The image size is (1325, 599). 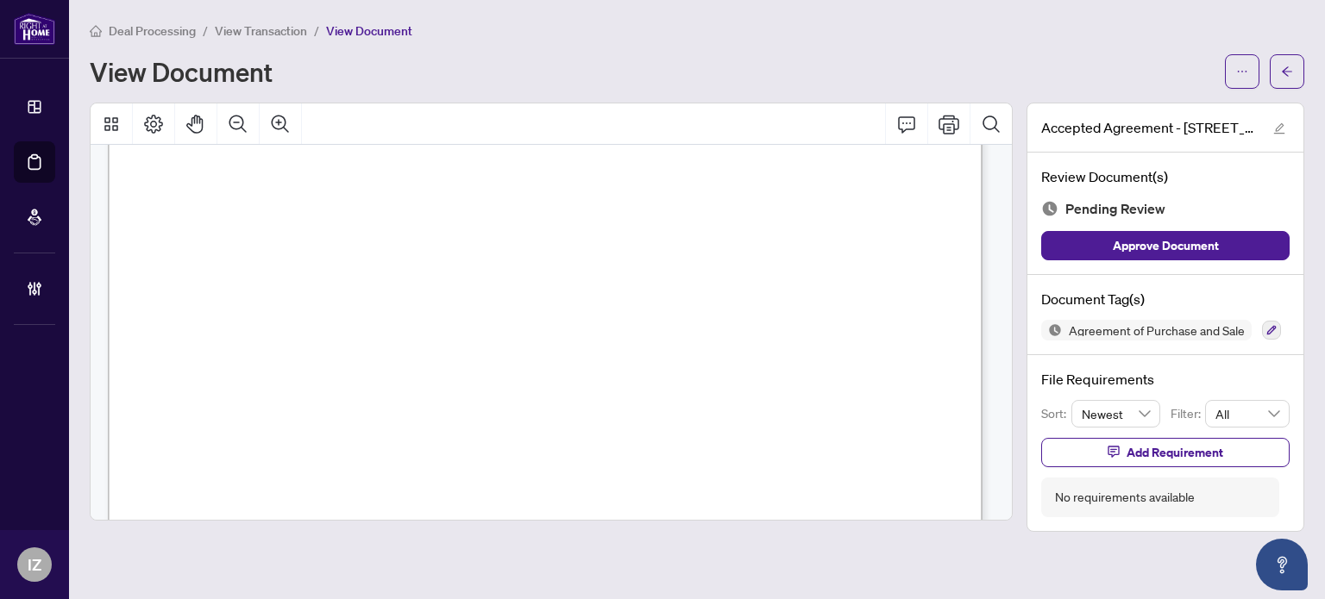 What do you see at coordinates (34, 565) in the screenshot?
I see `span: IZ` at bounding box center [34, 565].